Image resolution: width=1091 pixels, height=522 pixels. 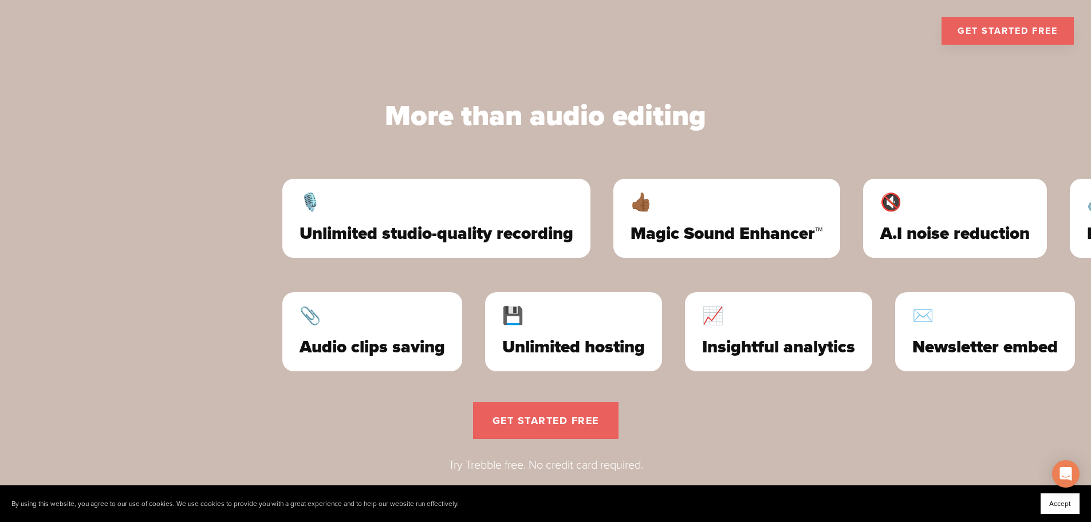 What do you see at coordinates (545, 116) in the screenshot?
I see `span: More than audio editing` at bounding box center [545, 116].